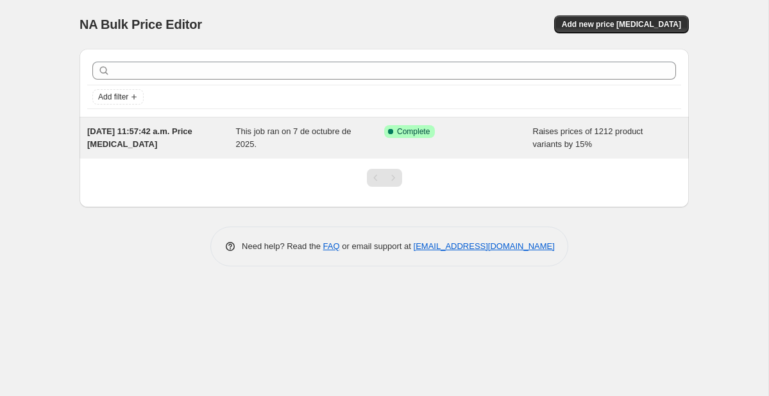  I want to click on span: Raises prices of 1212 product variants by 15%, so click(588, 137).